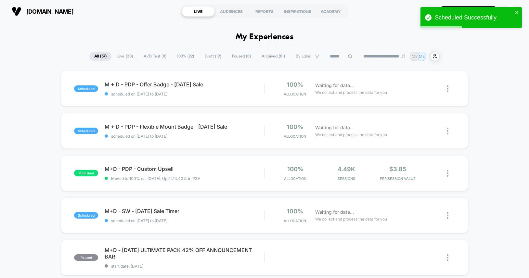 This screenshot has width=529, height=278. I want to click on span: Archived ( 81 ), so click(273, 56).